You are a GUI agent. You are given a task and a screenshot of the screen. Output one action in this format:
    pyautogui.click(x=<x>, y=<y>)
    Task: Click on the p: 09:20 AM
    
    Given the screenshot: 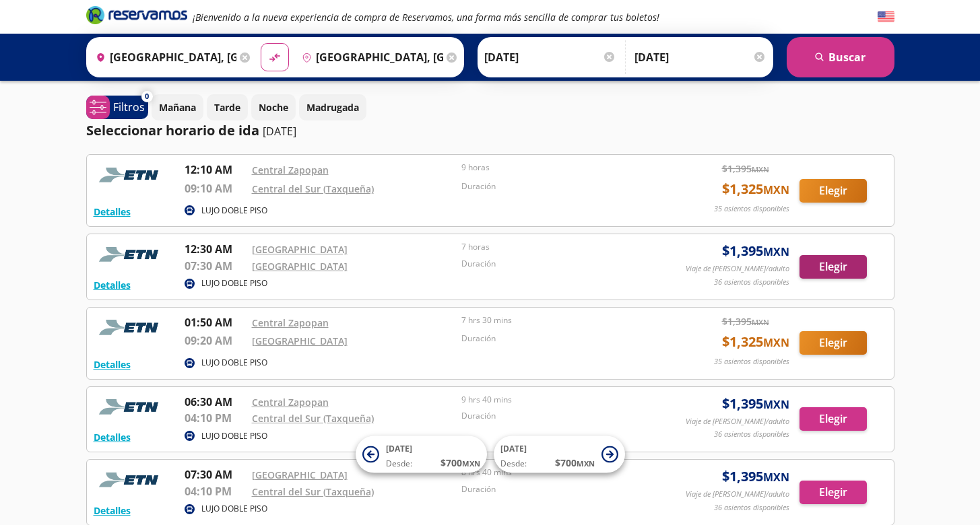 What is the action you would take?
    pyautogui.click(x=215, y=341)
    